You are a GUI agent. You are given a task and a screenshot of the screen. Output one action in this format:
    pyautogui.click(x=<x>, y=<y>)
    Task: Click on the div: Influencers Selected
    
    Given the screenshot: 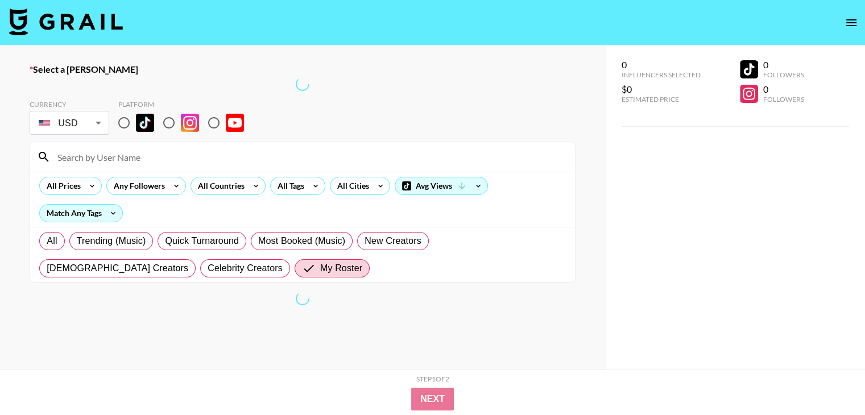 What is the action you would take?
    pyautogui.click(x=661, y=75)
    